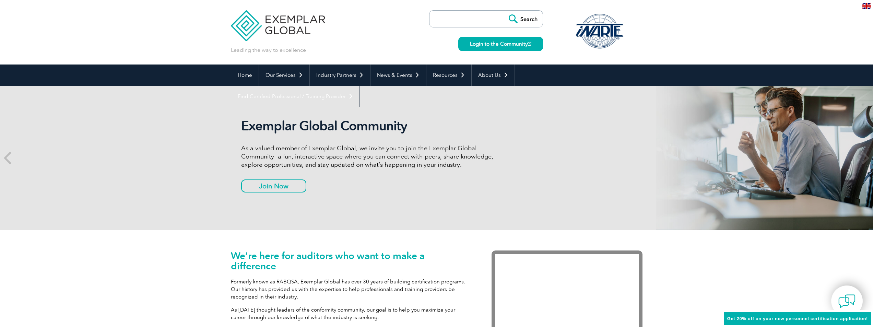 The image size is (873, 327). What do you see at coordinates (398, 75) in the screenshot?
I see `a: News & Events` at bounding box center [398, 75].